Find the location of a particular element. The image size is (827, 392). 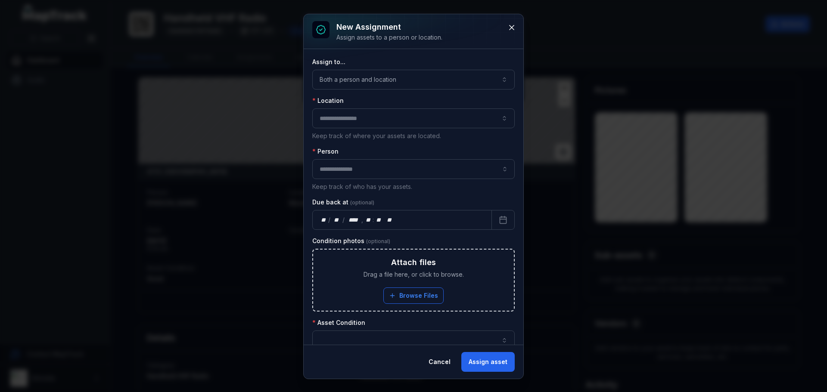

label: Person is located at coordinates (325, 152).